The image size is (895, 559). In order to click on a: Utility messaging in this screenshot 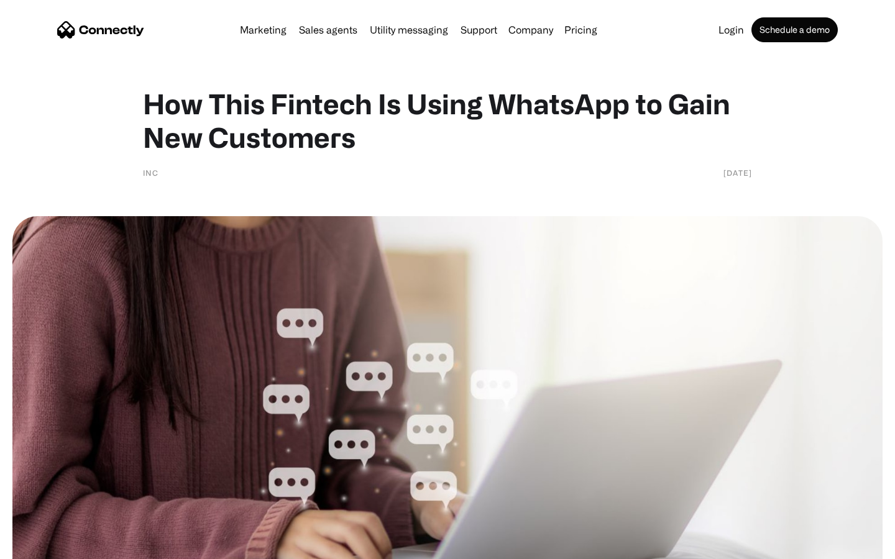, I will do `click(409, 30)`.